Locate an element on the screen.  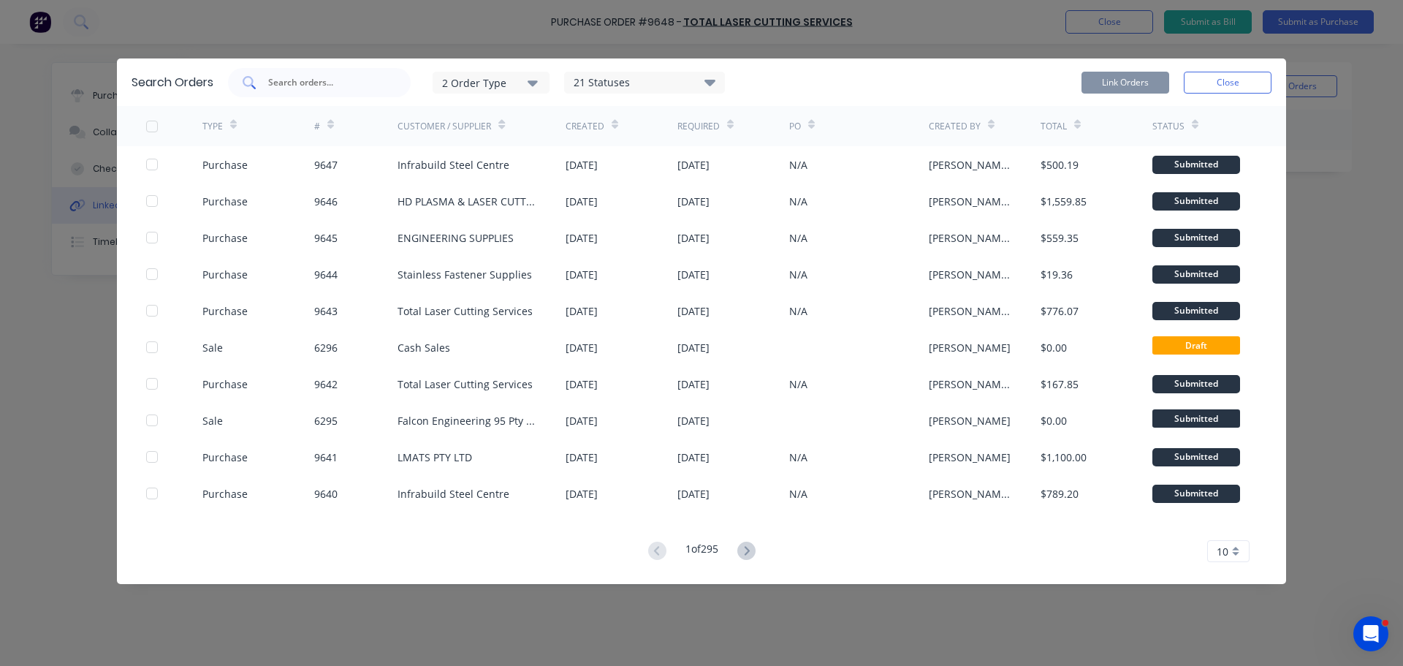
div: Stainless Fastener Supplies is located at coordinates (465, 274).